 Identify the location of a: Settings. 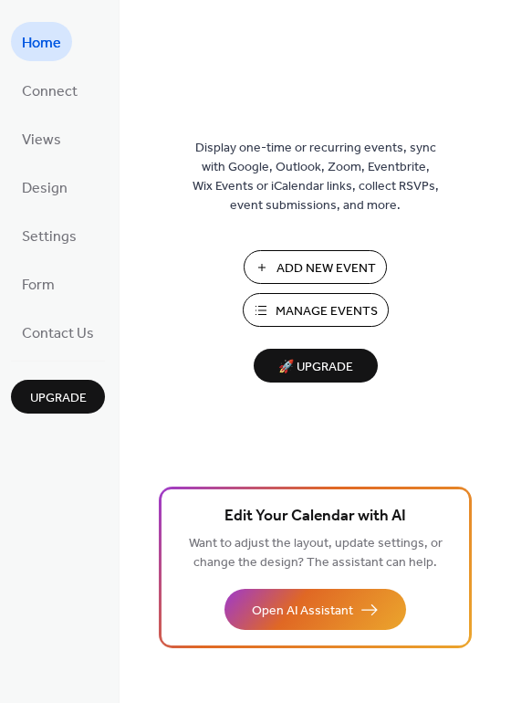
(49, 235).